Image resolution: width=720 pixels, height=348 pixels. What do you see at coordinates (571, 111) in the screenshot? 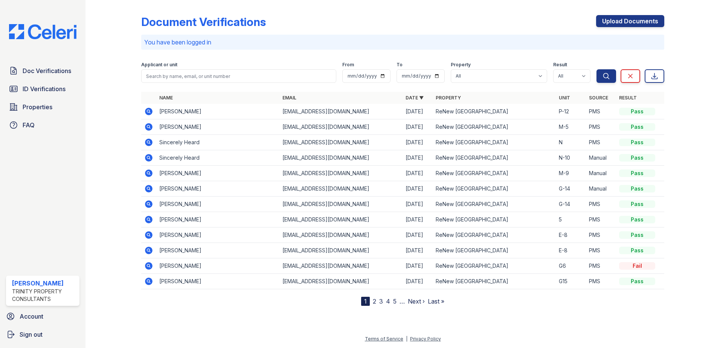
I see `td: P-12` at bounding box center [571, 111].